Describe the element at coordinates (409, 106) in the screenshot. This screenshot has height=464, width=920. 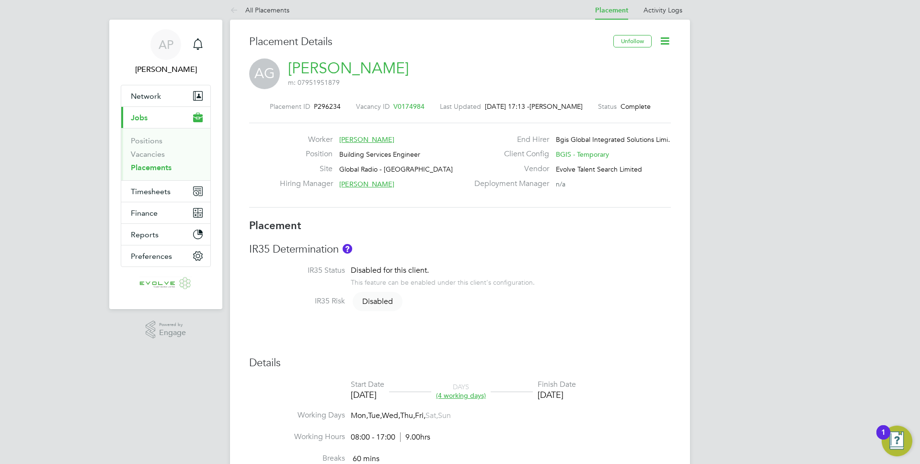
I see `span: V0174984` at that location.